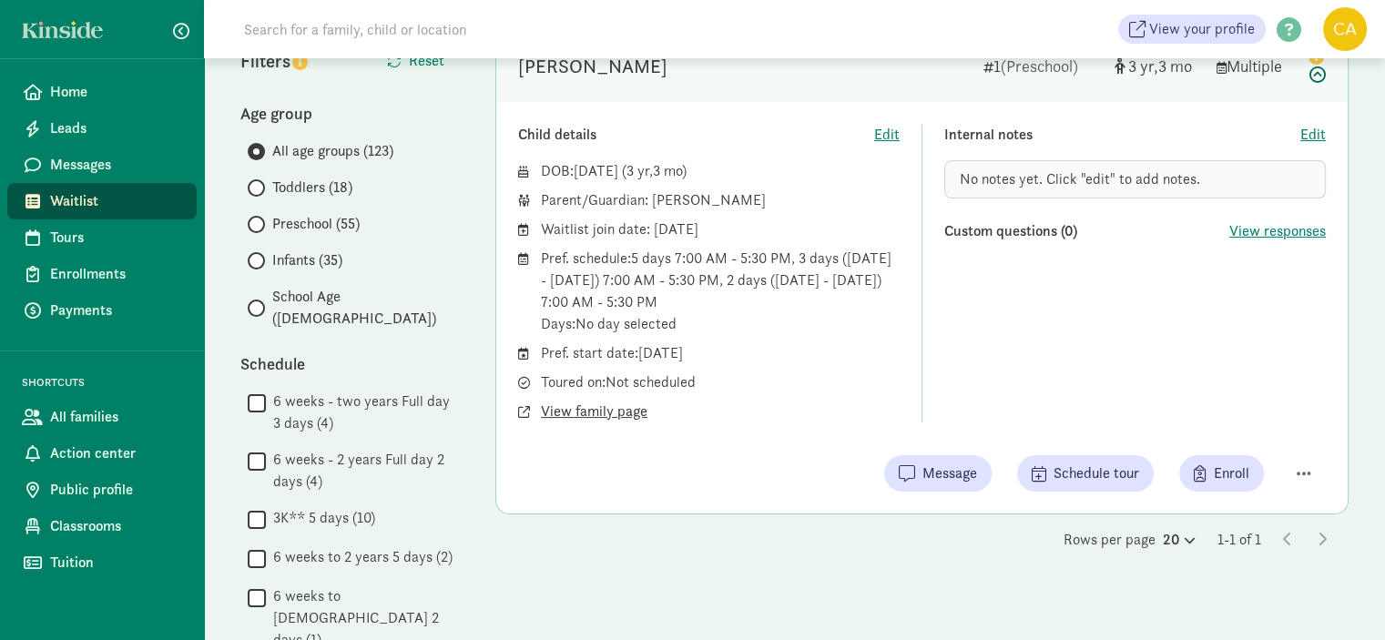  I want to click on a: Messages, so click(102, 165).